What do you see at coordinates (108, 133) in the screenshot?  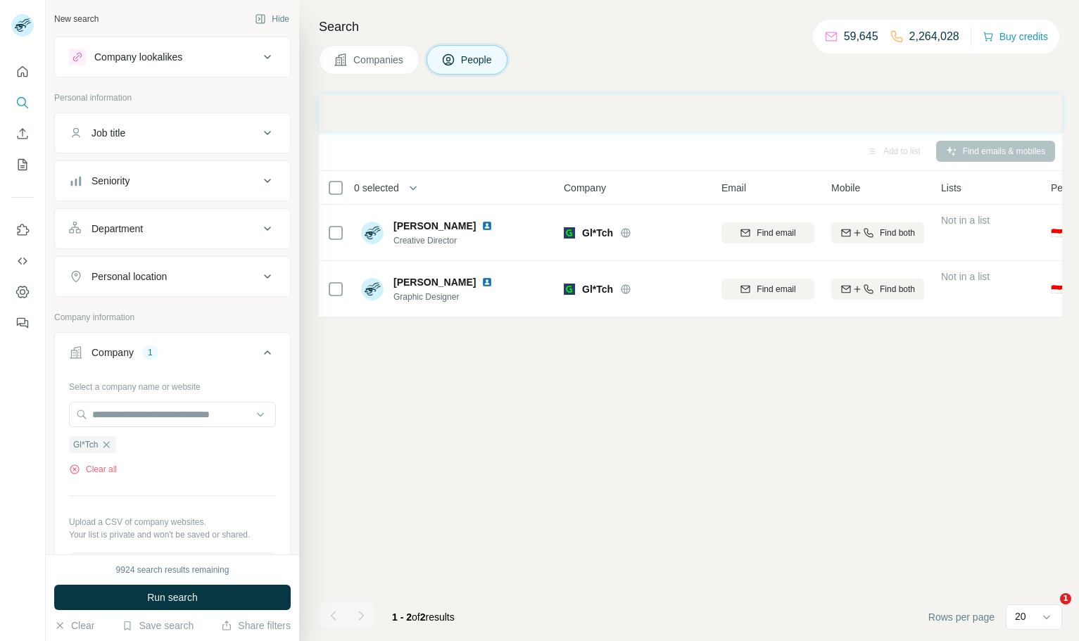 I see `div: Job title` at bounding box center [108, 133].